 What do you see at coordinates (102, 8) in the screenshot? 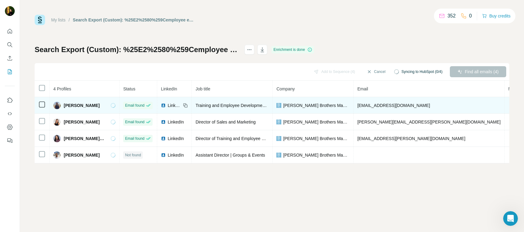
I see `button: Home` at bounding box center [102, 8].